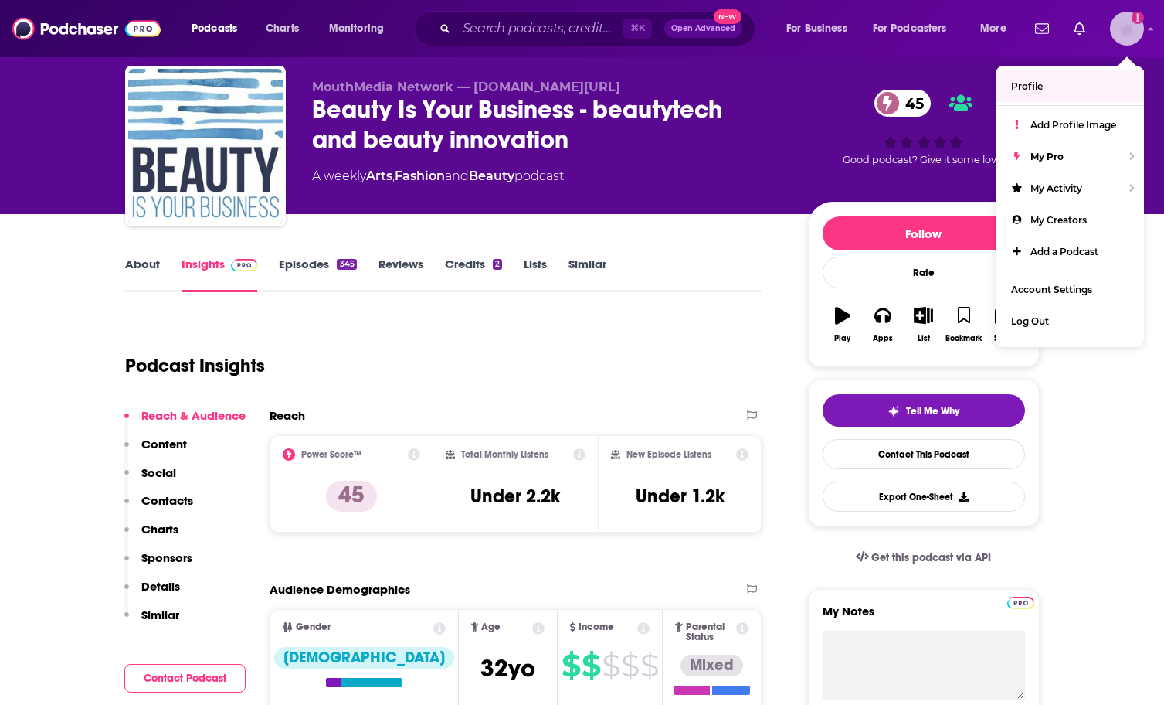 The image size is (1164, 705). Describe the element at coordinates (185, 678) in the screenshot. I see `button: Contact Podcast` at that location.